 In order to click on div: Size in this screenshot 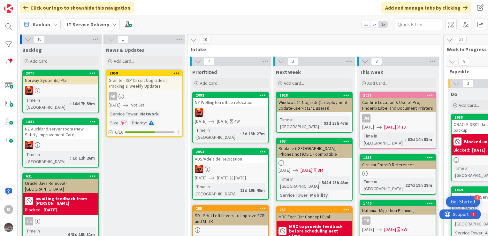, I will do `click(113, 123)`.